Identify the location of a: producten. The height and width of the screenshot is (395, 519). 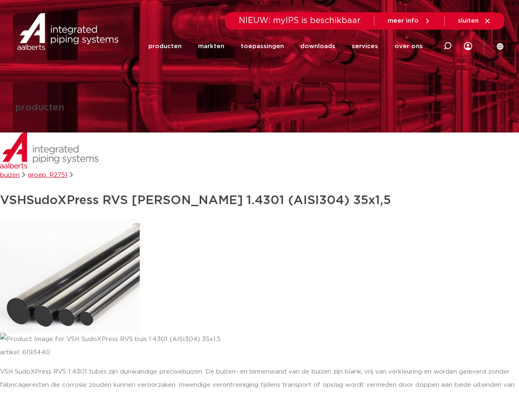
(165, 46).